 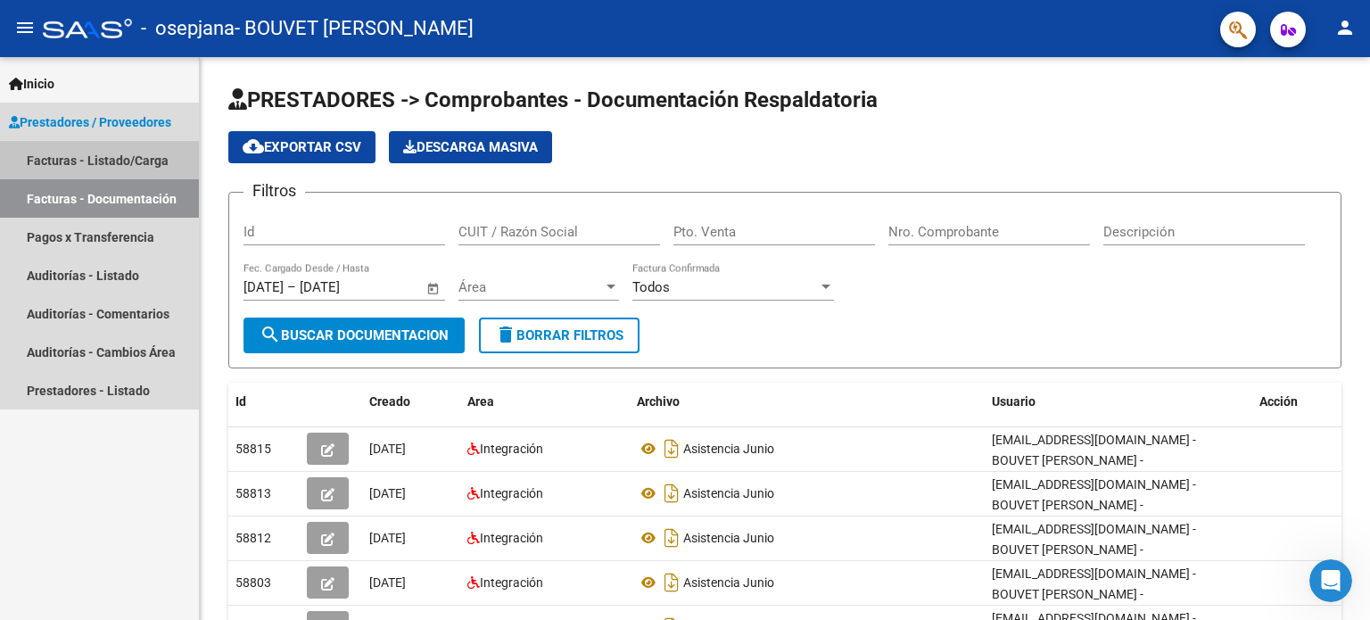 What do you see at coordinates (559, 335) in the screenshot?
I see `span: Borrar Filtros` at bounding box center [559, 335].